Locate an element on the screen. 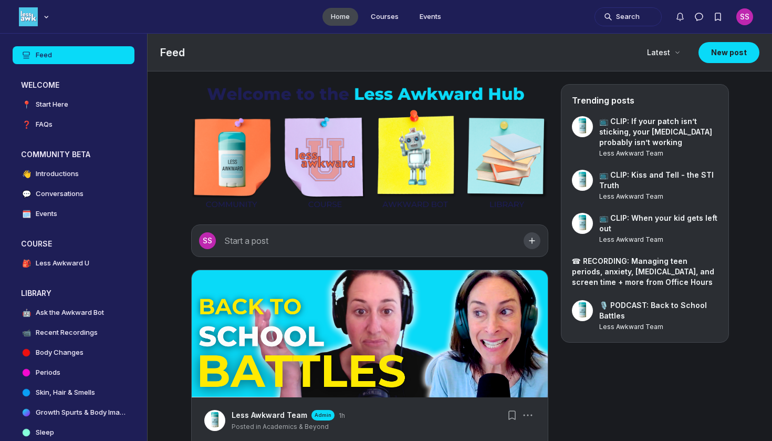  a: Courses is located at coordinates (384, 17).